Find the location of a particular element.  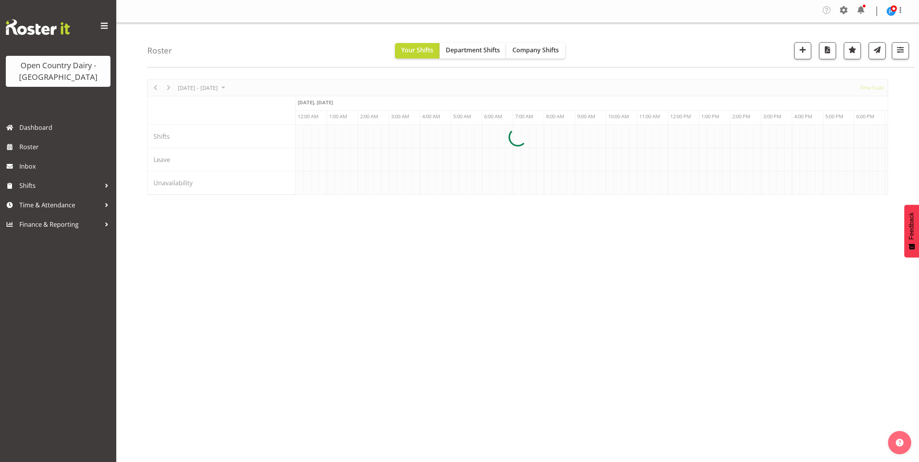

img: Rosterit website logo is located at coordinates (38, 27).